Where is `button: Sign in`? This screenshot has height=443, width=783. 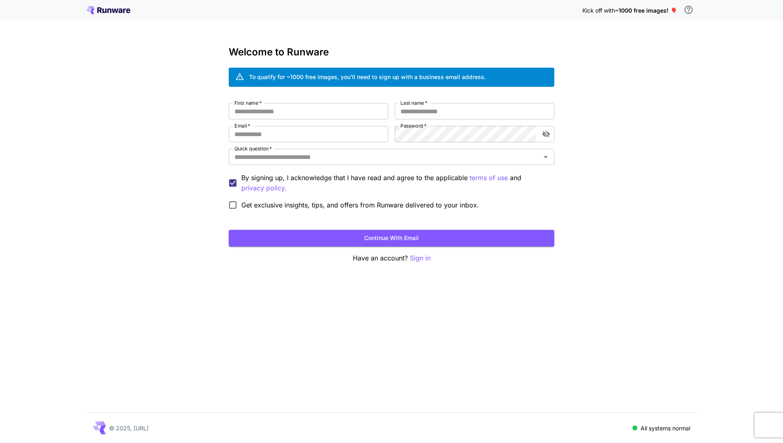
button: Sign in is located at coordinates (420, 258).